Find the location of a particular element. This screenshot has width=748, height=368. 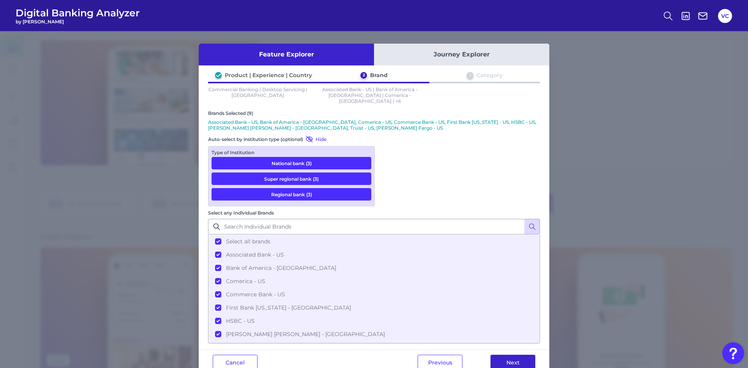

input: Search Individual Brands is located at coordinates (374, 227).